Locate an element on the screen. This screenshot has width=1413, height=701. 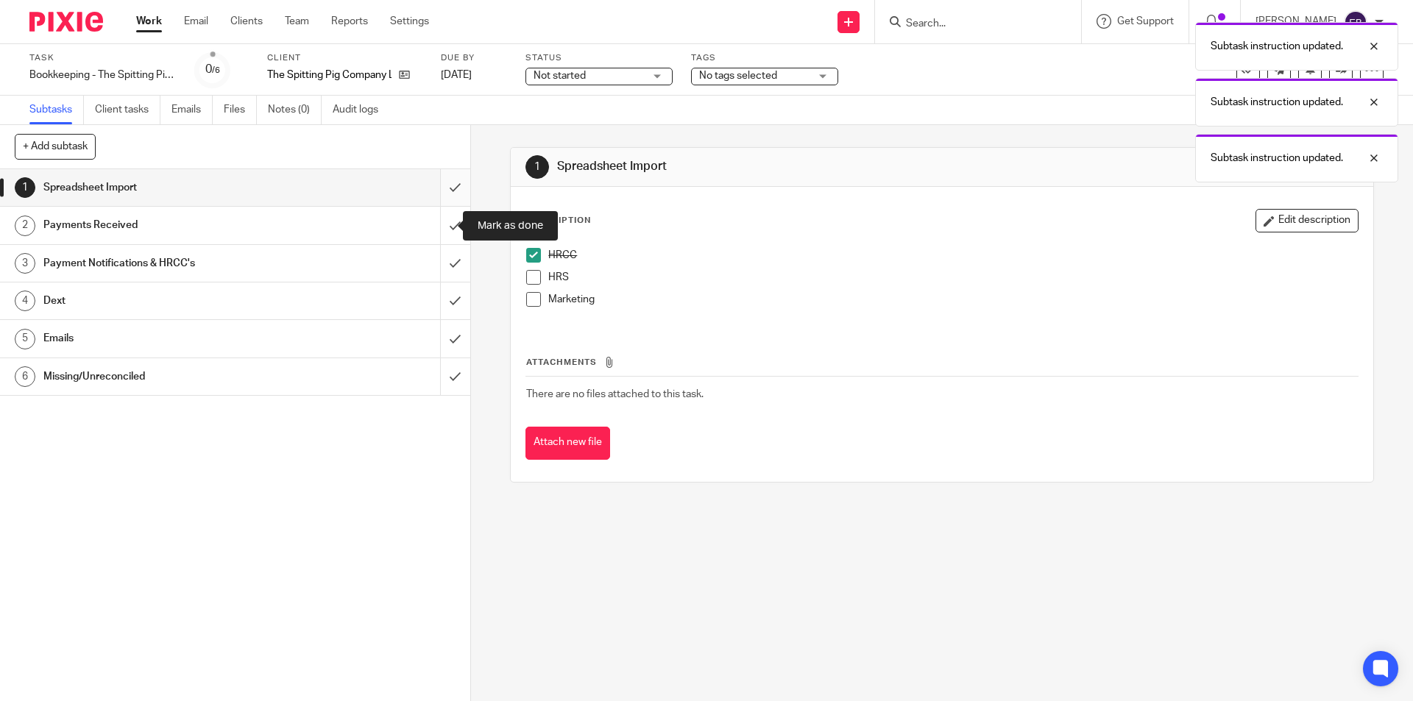
span: Attachments is located at coordinates (561, 362).